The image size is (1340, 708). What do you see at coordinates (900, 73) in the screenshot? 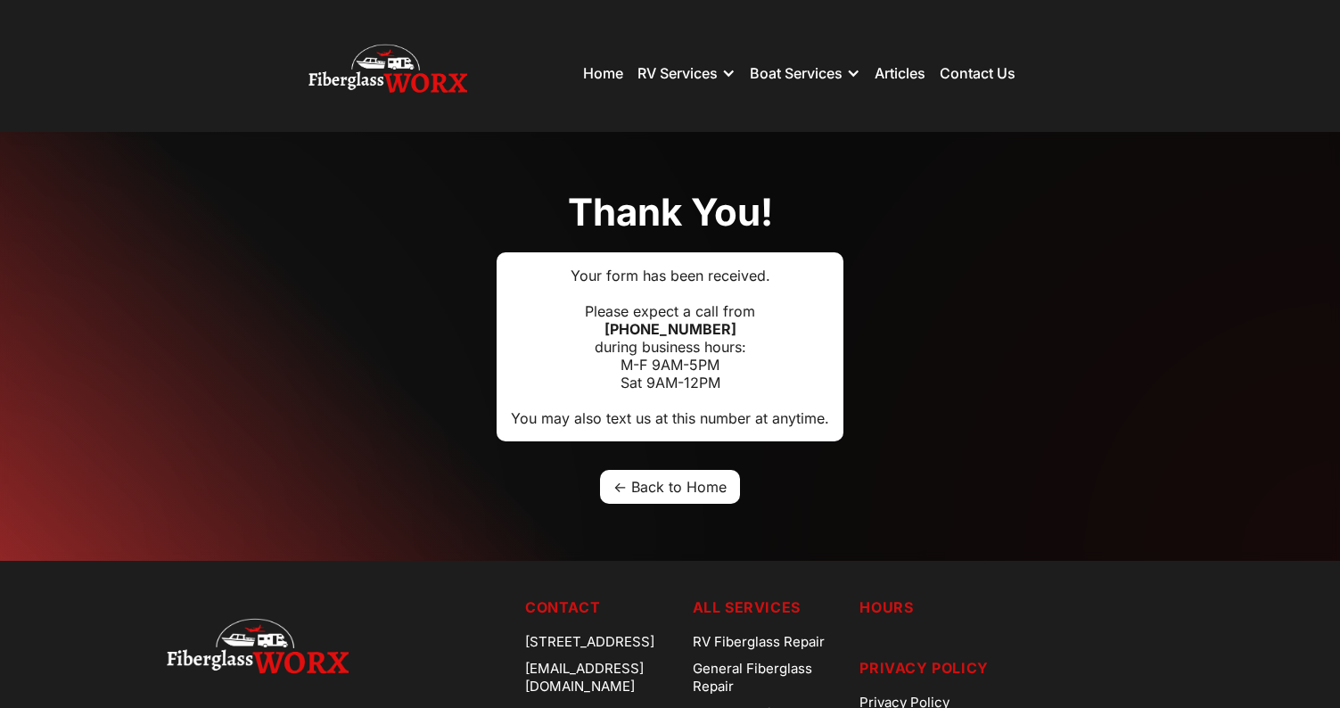
I see `a: Articles` at bounding box center [900, 73].